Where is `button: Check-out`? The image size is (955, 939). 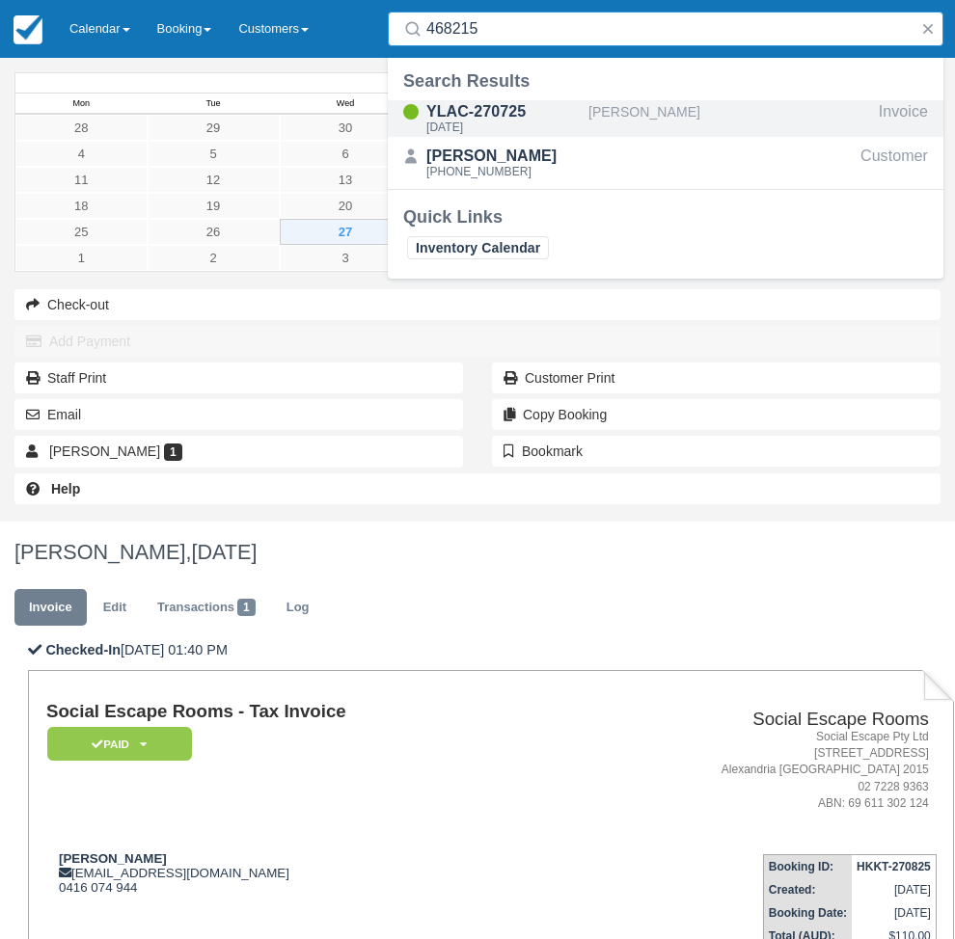 button: Check-out is located at coordinates (477, 305).